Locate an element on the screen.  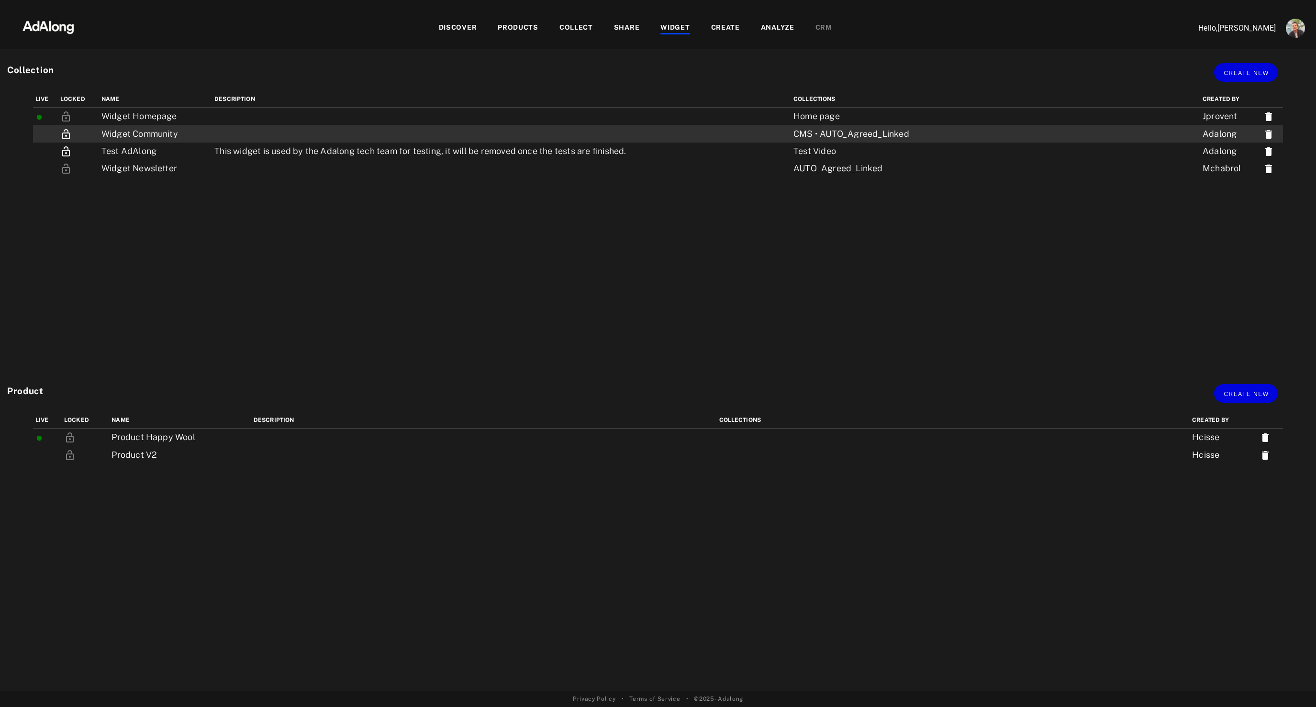
img: 63233d7d88ed69de3c212112c67096b6.png is located at coordinates (48, 26).